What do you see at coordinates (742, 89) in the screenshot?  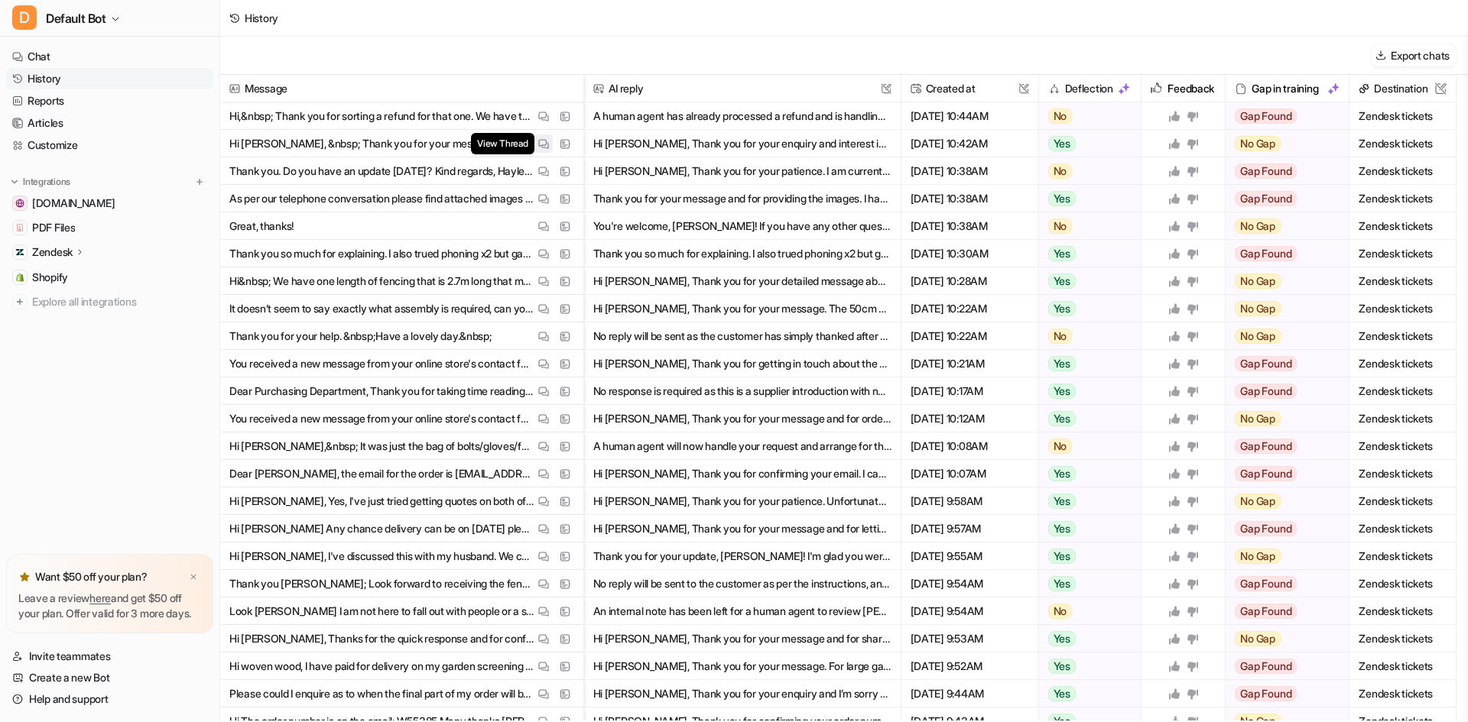 I see `span: AI reply` at bounding box center [742, 89].